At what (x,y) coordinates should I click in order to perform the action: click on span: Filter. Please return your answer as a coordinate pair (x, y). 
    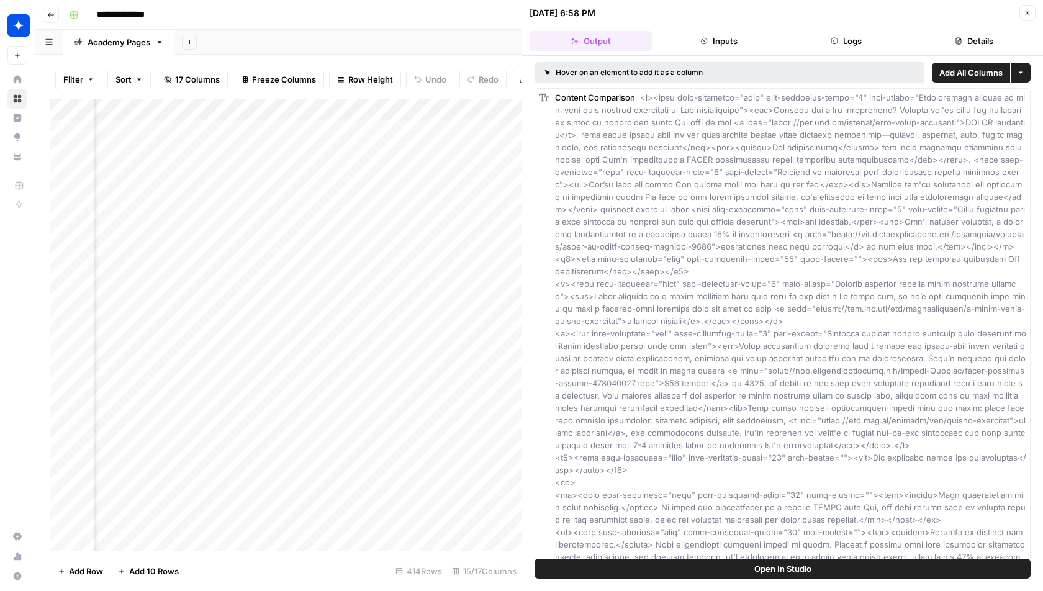
    Looking at the image, I should click on (73, 79).